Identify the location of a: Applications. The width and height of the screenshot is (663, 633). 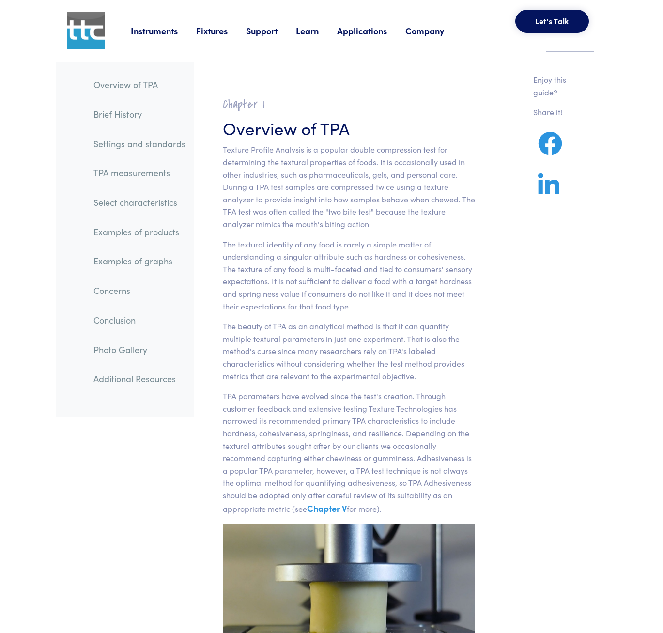
(371, 31).